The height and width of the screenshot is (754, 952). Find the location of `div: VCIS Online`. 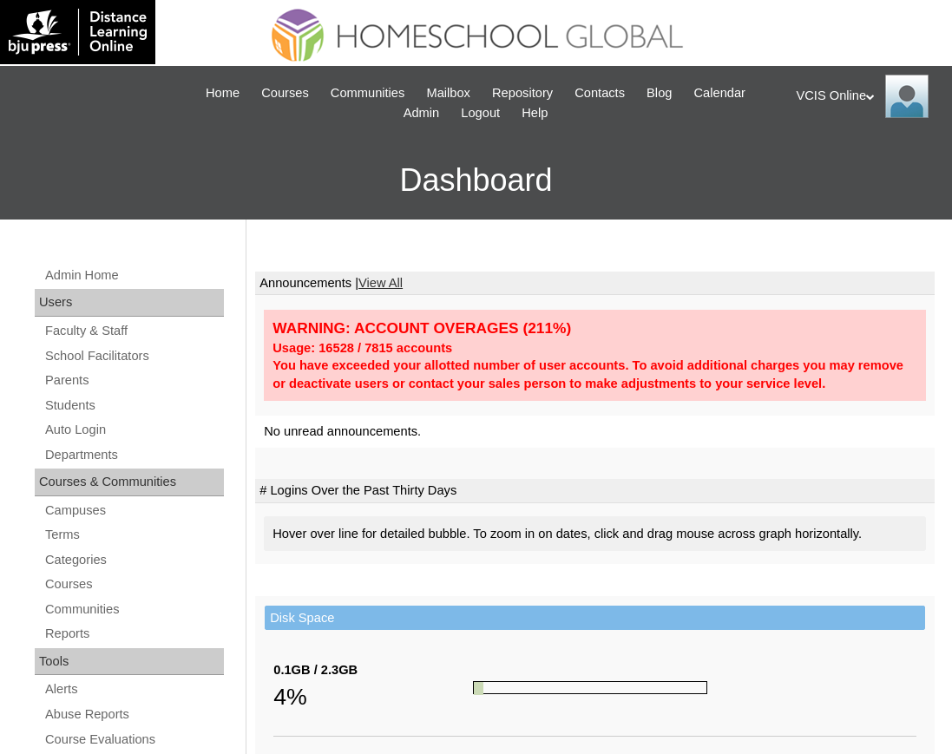

div: VCIS Online is located at coordinates (866, 96).